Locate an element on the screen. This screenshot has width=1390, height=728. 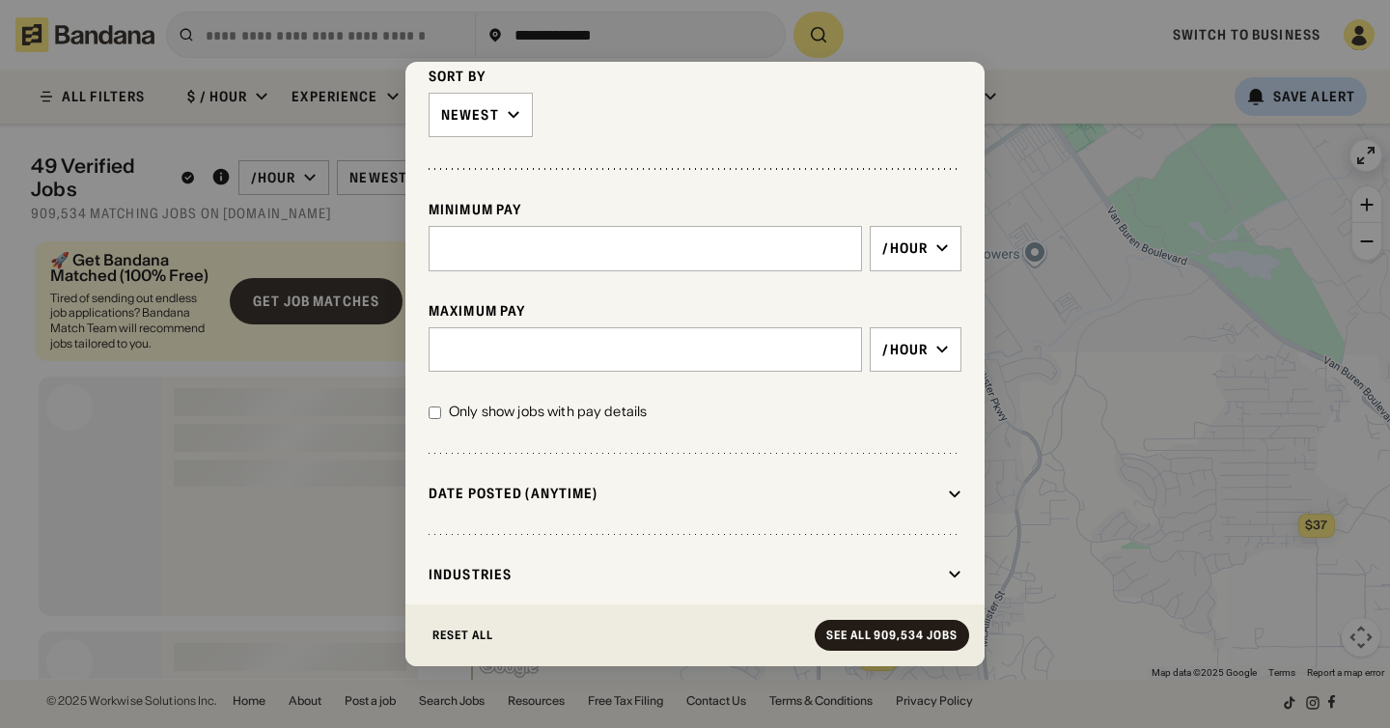
div: See all 909,534 jobs is located at coordinates (892, 635).